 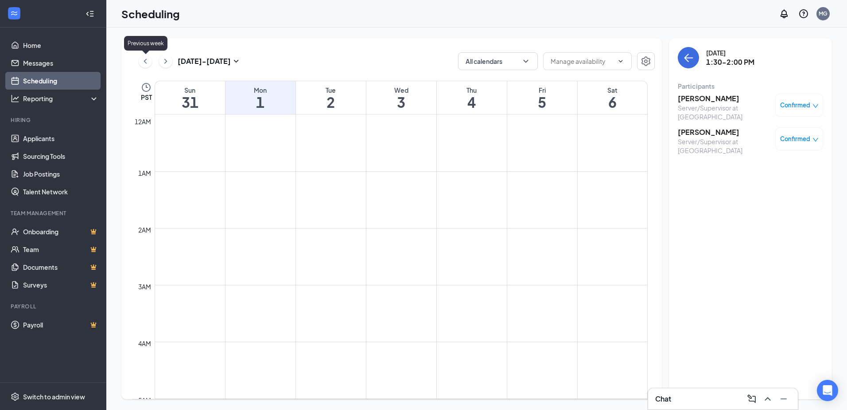 I want to click on svg: ChevronRight, so click(x=166, y=61).